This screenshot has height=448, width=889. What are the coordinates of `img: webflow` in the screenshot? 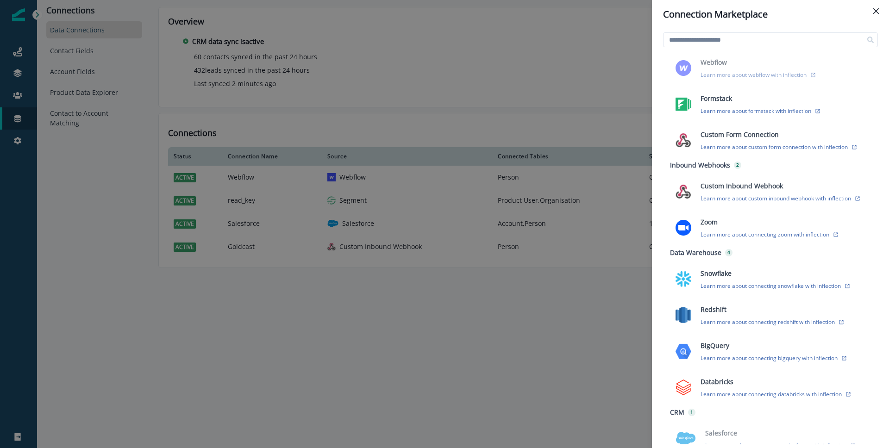 It's located at (684, 68).